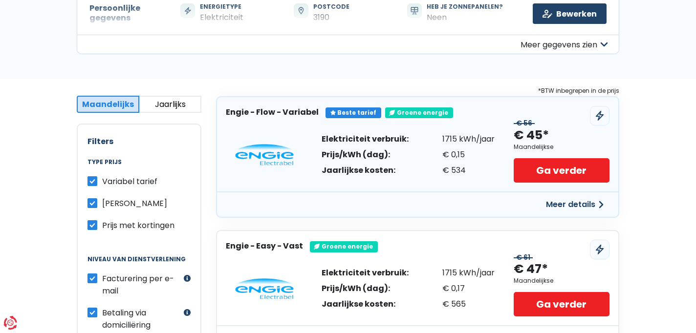  What do you see at coordinates (353, 113) in the screenshot?
I see `div: Beste tarief` at bounding box center [353, 113].